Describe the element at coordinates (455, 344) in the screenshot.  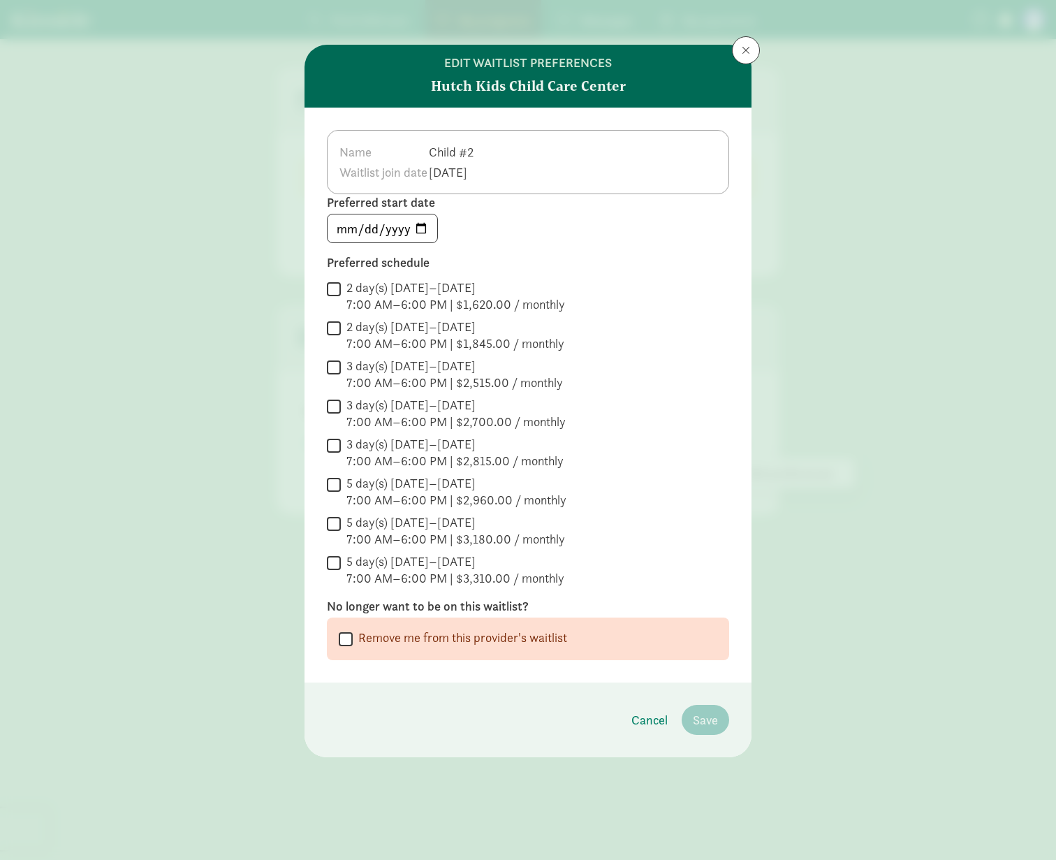
I see `div: 7:00 AM–6:00 PM | $1,845.00 / monthly` at that location.